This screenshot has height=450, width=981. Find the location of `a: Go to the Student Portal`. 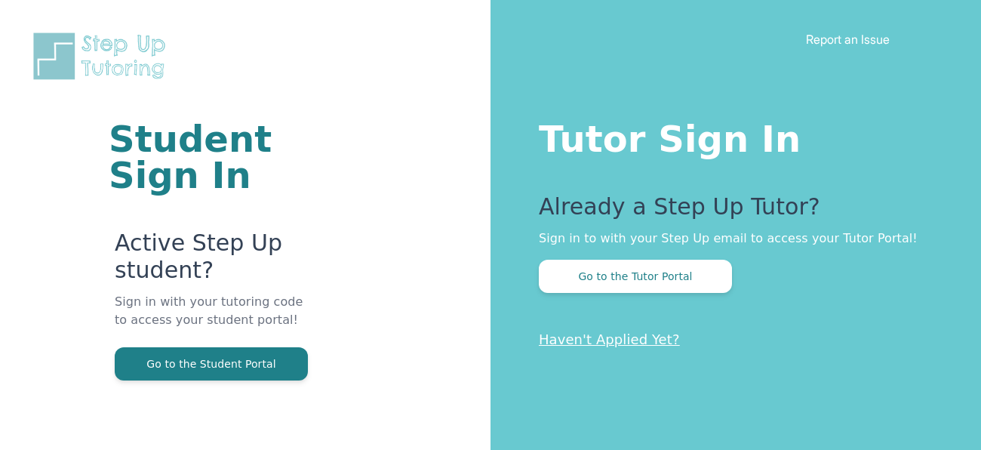

a: Go to the Student Portal is located at coordinates (211, 363).